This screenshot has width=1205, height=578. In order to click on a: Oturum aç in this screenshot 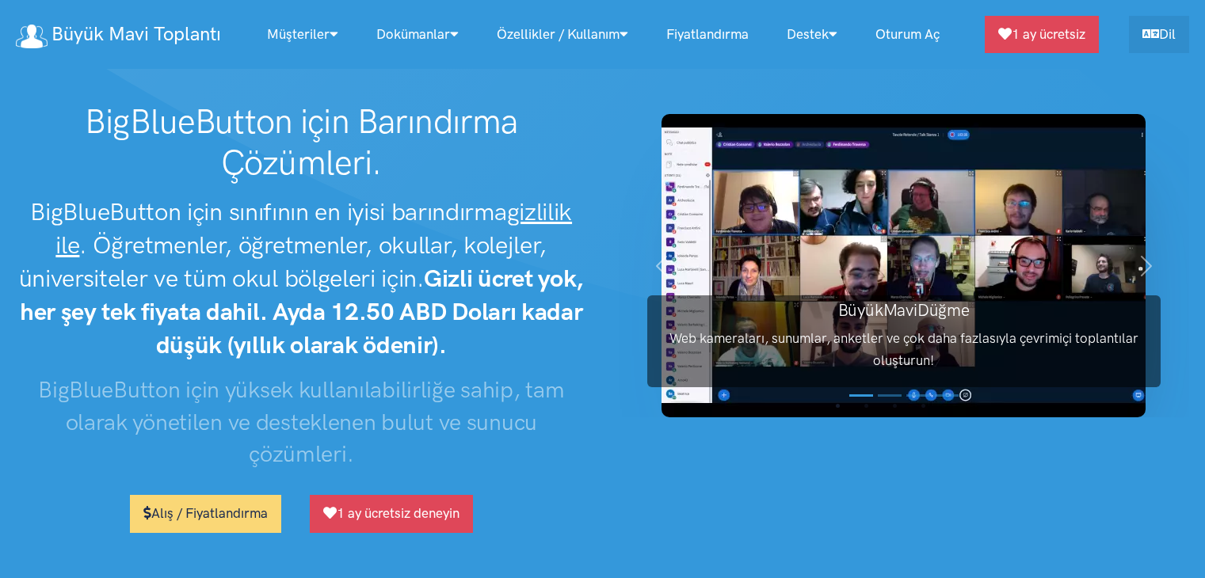, I will do `click(907, 34)`.